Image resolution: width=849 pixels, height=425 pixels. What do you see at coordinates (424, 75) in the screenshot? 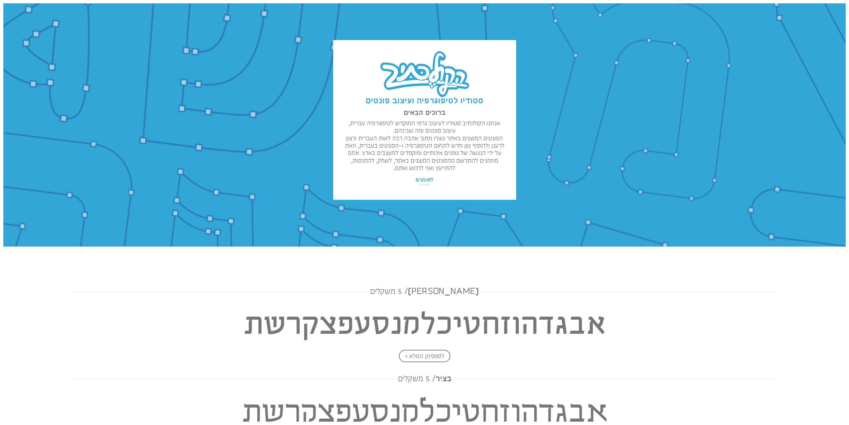
I see `img: לוגו הקולכתיב - הקולכתיב סטודיו לטיפוגרפיה ועיצוב גופנים (פונטים)` at bounding box center [424, 75].